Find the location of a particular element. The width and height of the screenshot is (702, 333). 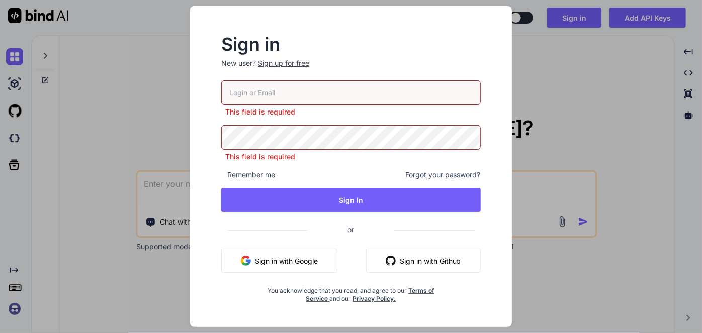

img: google is located at coordinates (246, 261).